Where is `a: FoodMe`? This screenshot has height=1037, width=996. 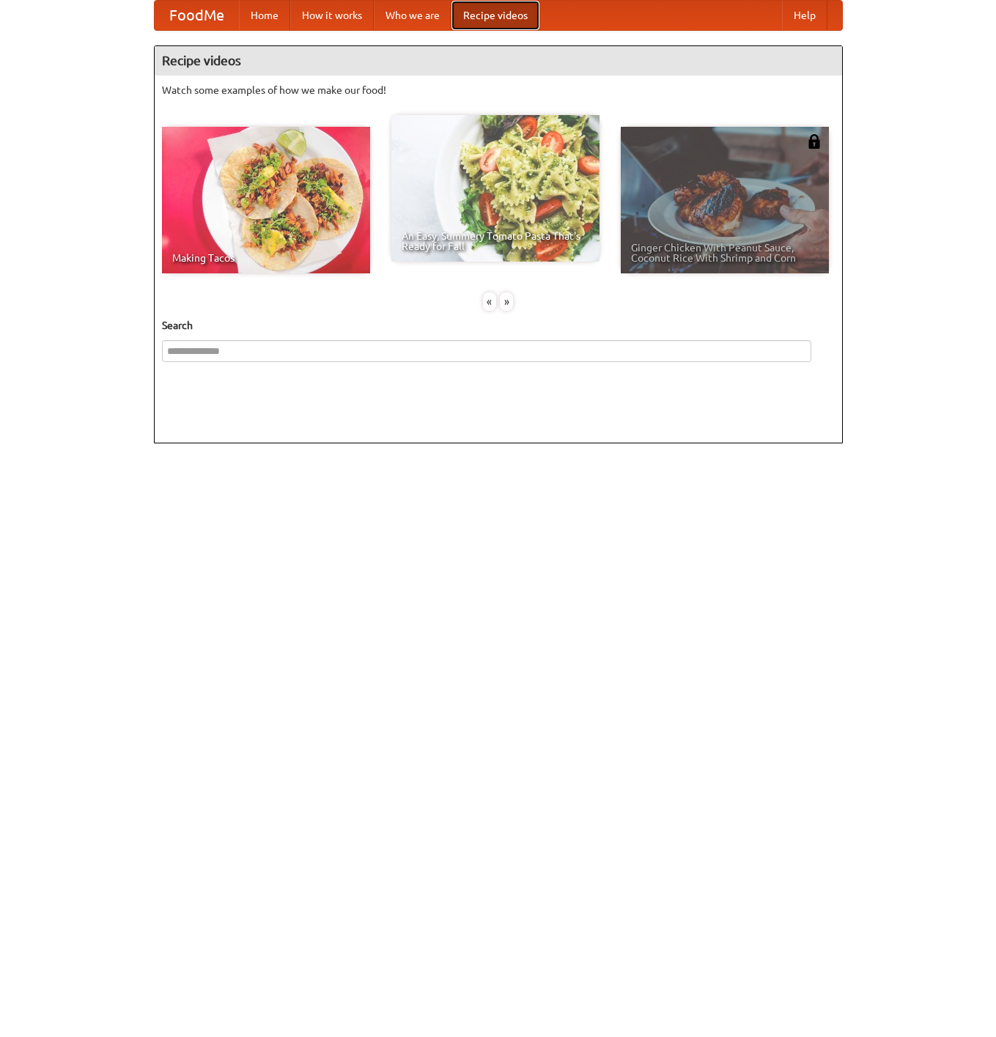 a: FoodMe is located at coordinates (196, 15).